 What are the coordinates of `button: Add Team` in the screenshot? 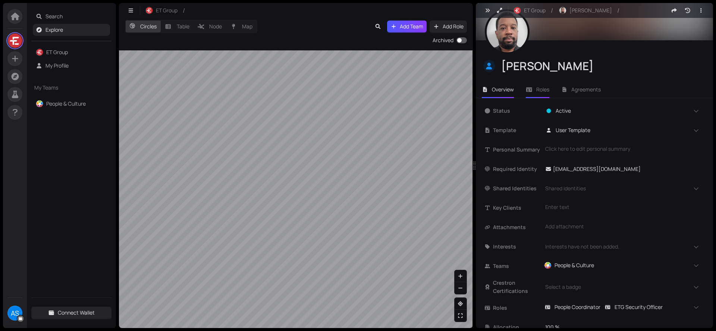 It's located at (407, 26).